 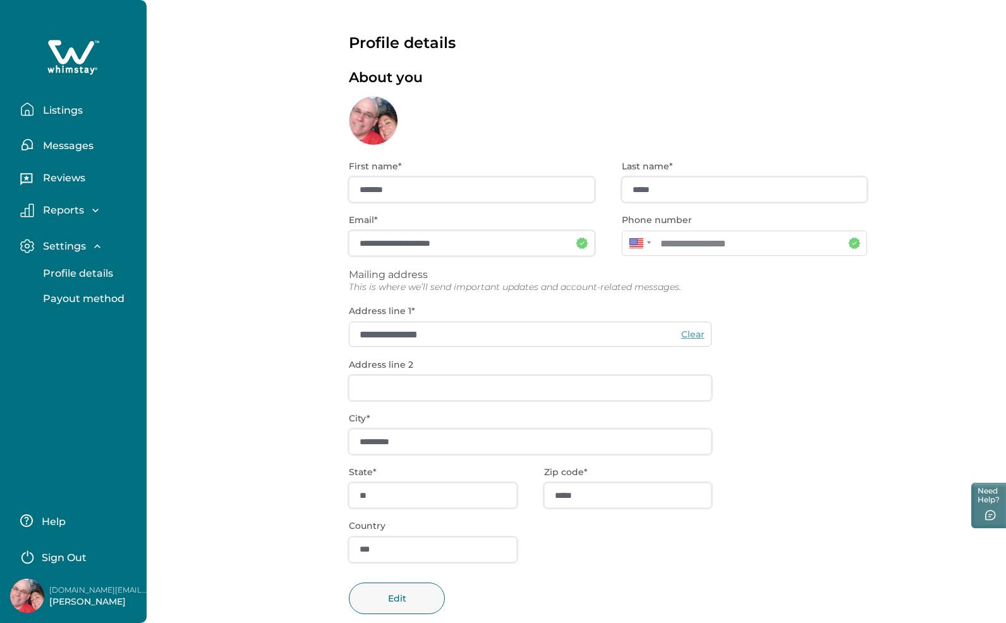 I want to click on p: Listings, so click(x=61, y=111).